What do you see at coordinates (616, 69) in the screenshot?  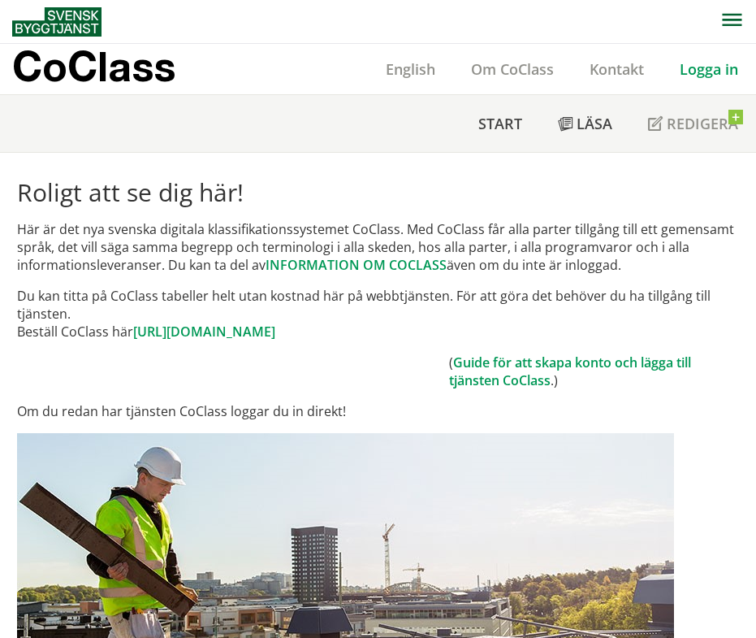 I see `a: Kontakt` at bounding box center [616, 69].